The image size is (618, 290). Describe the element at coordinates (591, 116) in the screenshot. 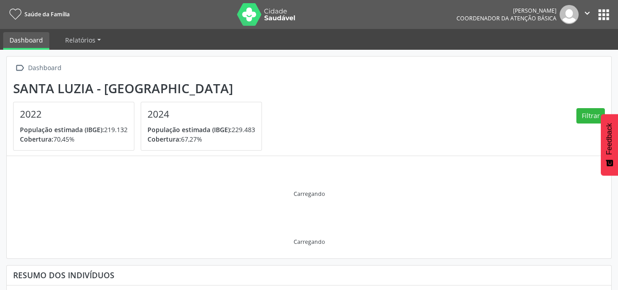

I see `button: Filtrar` at that location.